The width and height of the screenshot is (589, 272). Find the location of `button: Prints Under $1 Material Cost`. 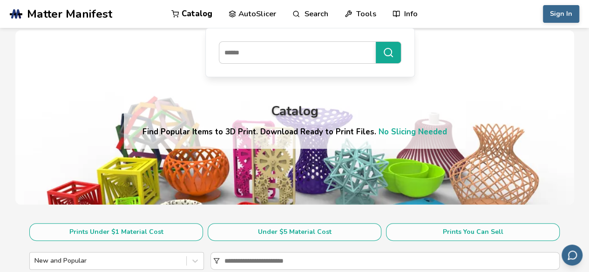

button: Prints Under $1 Material Cost is located at coordinates (116, 232).